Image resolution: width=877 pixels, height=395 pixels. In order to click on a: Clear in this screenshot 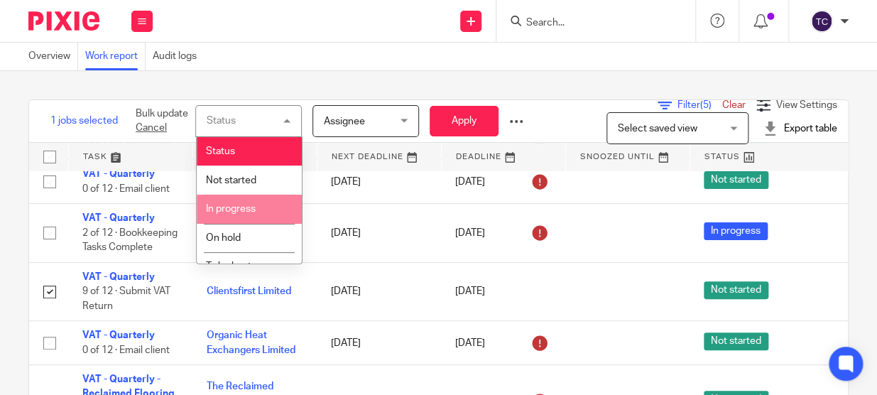, I will do `click(733, 105)`.